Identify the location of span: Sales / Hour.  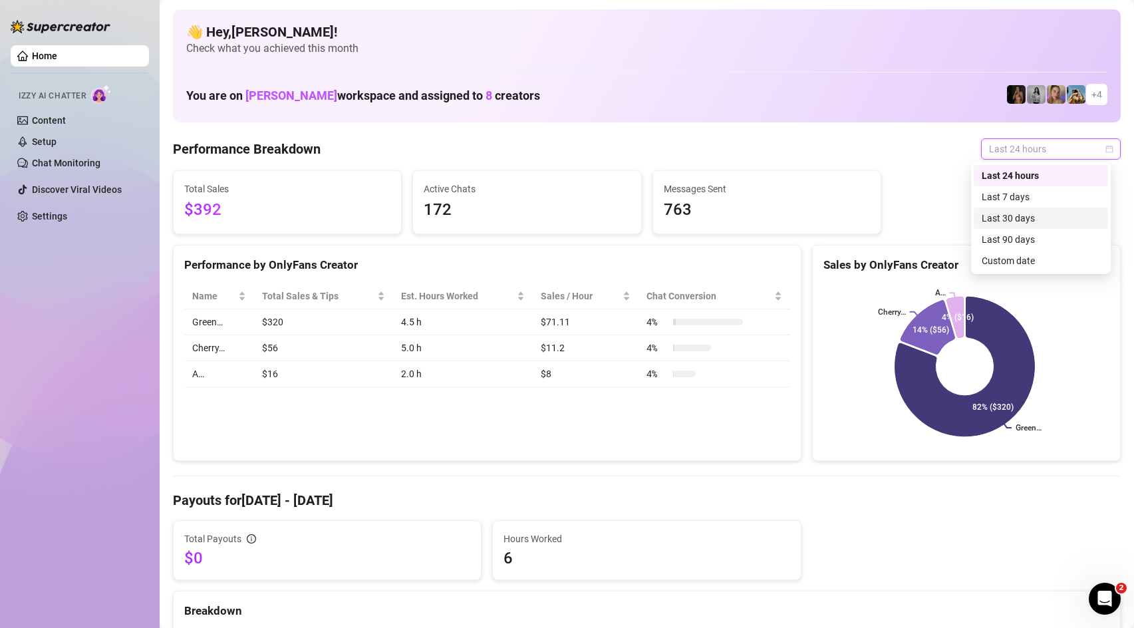
(580, 296).